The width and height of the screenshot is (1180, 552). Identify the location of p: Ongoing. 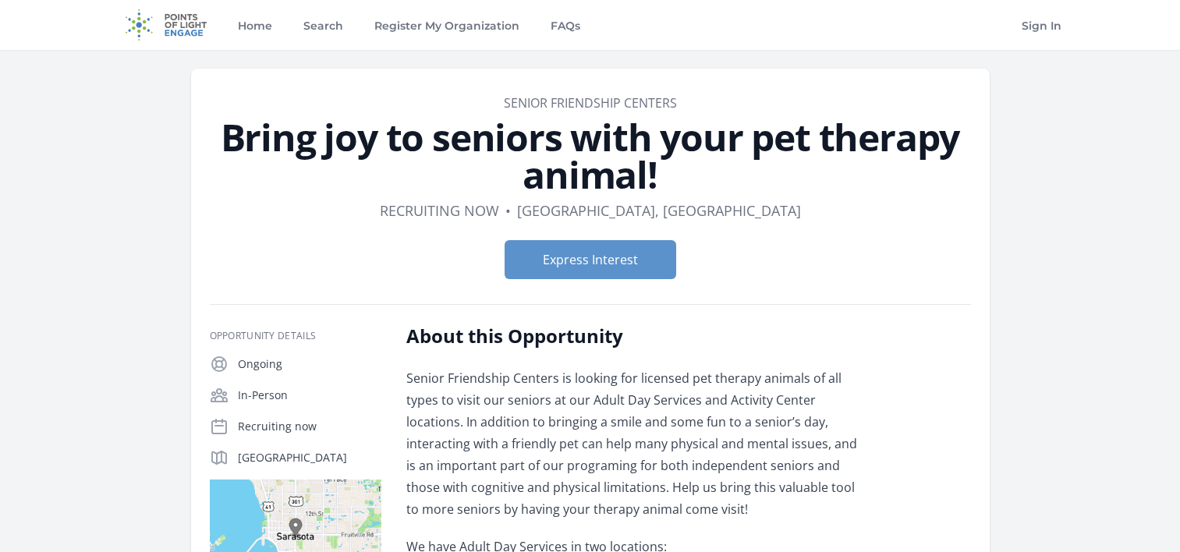
(310, 364).